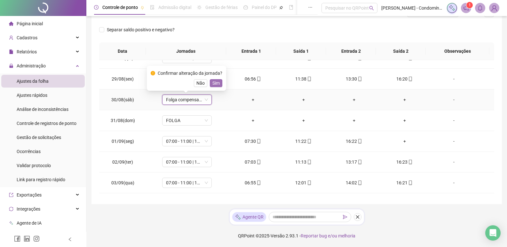 Image resolution: width=507 pixels, height=247 pixels. I want to click on div: 13:30, so click(354, 79).